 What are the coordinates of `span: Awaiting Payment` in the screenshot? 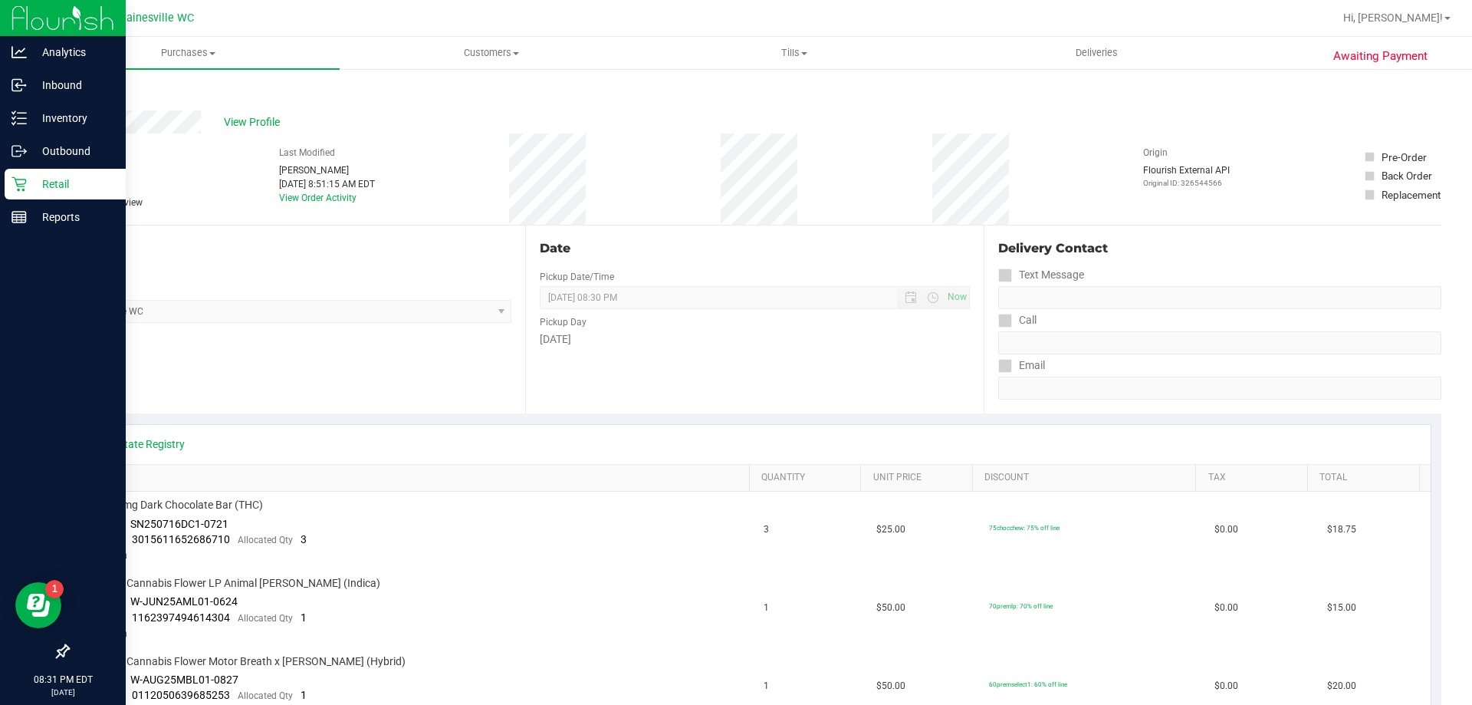 It's located at (1380, 56).